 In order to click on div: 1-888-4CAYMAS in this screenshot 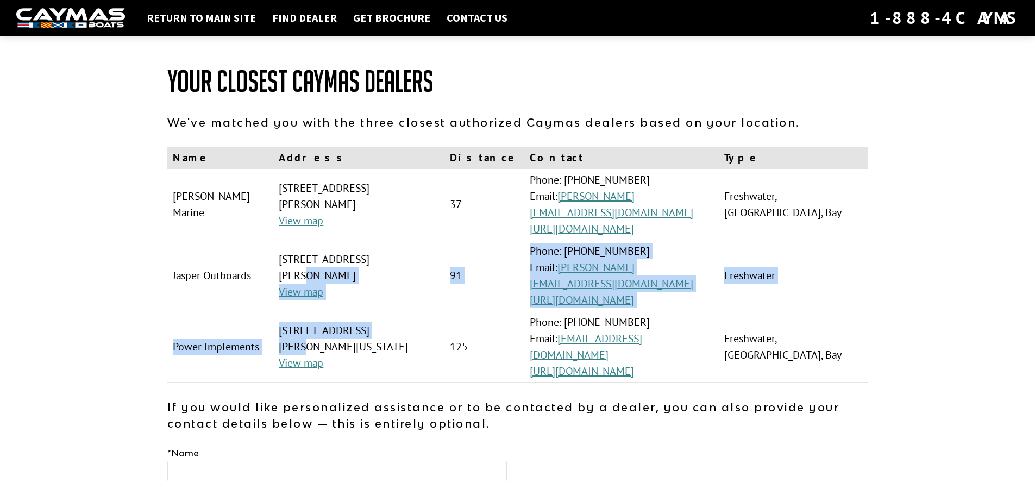, I will do `click(944, 18)`.